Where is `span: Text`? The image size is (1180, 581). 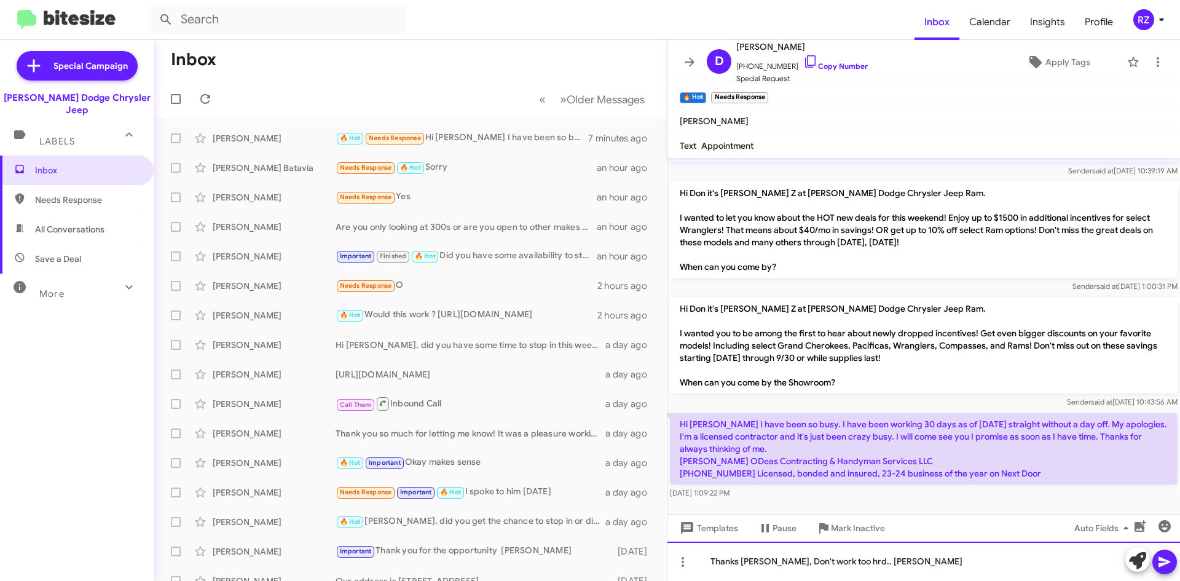 span: Text is located at coordinates (688, 146).